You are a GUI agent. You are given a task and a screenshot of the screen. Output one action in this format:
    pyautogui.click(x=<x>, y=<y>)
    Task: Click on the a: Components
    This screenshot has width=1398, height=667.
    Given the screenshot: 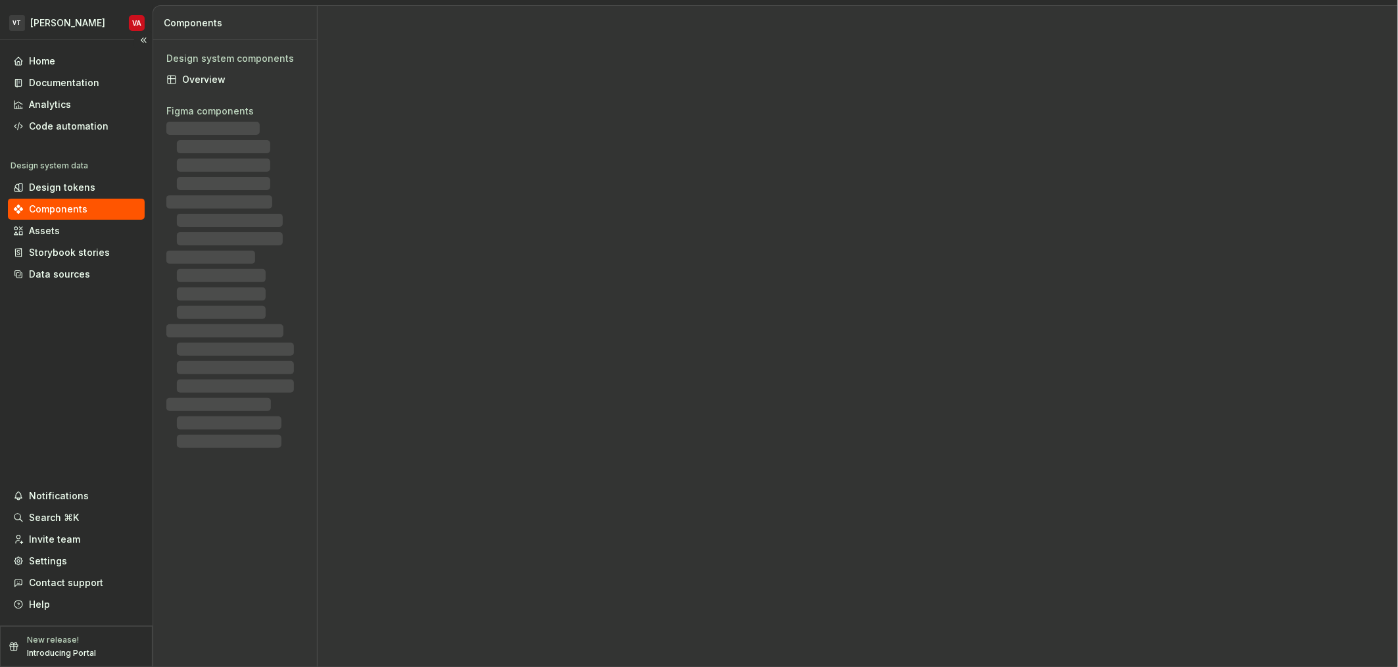 What is the action you would take?
    pyautogui.click(x=76, y=209)
    